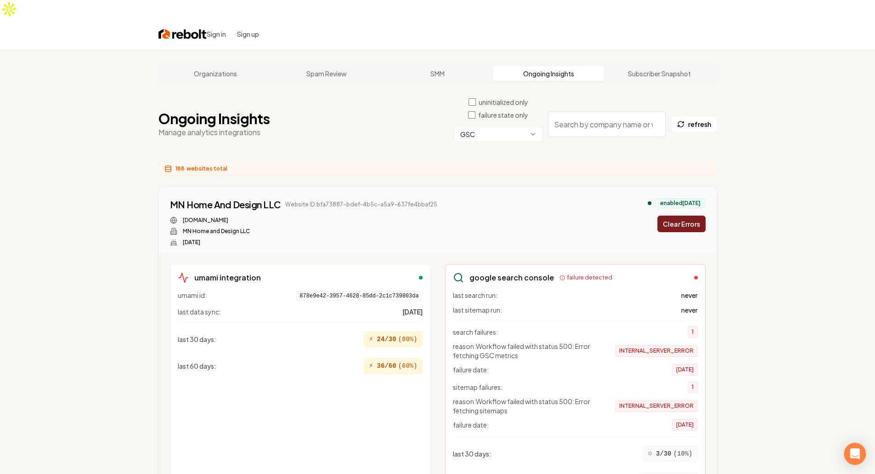 The width and height of the screenshot is (875, 474). I want to click on span: ( 80 %), so click(408, 339).